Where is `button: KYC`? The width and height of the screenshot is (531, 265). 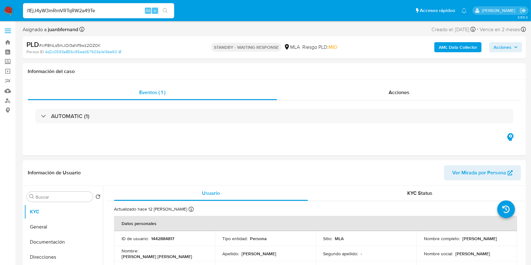
button: KYC is located at coordinates (64, 212).